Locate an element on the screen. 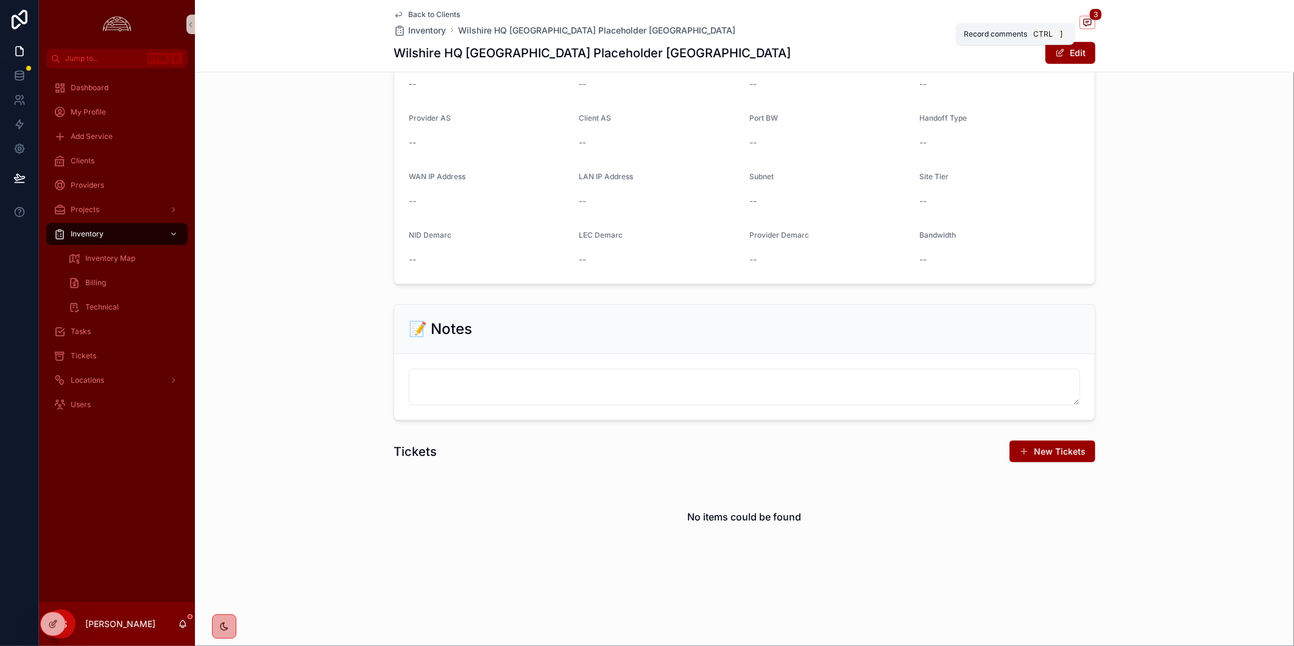 This screenshot has width=1294, height=646. span: Jump to... is located at coordinates (104, 58).